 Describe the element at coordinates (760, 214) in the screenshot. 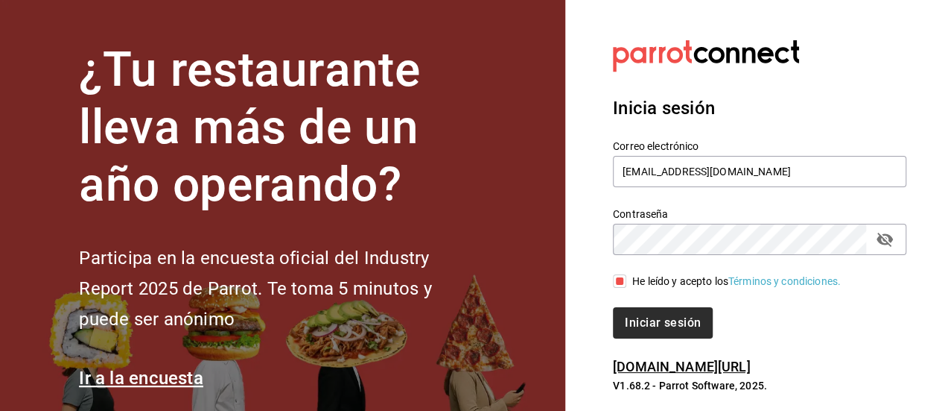

I see `label: Contraseña` at that location.